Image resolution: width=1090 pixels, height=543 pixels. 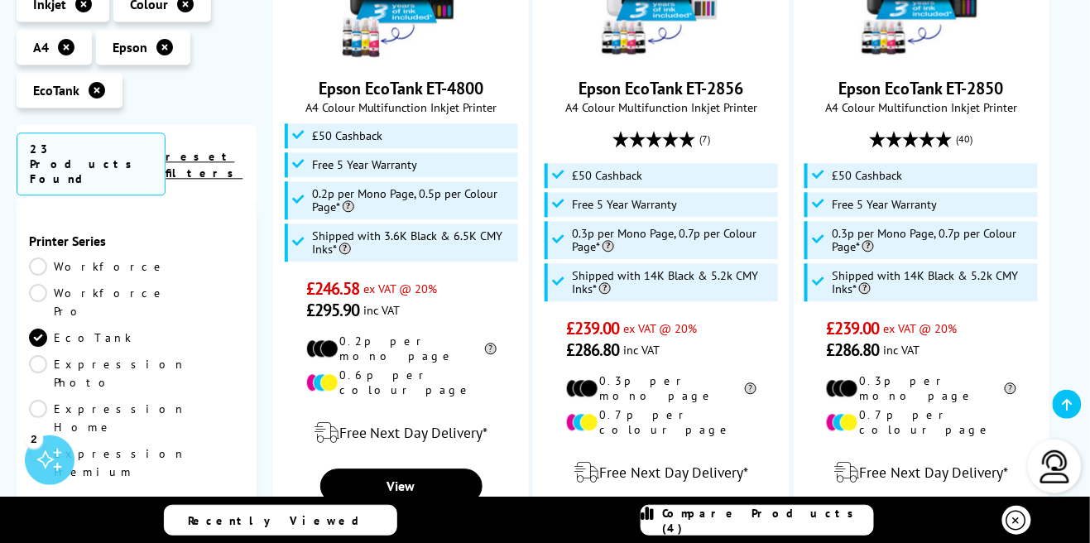 What do you see at coordinates (280, 520) in the screenshot?
I see `a: Recently Viewed` at bounding box center [280, 520].